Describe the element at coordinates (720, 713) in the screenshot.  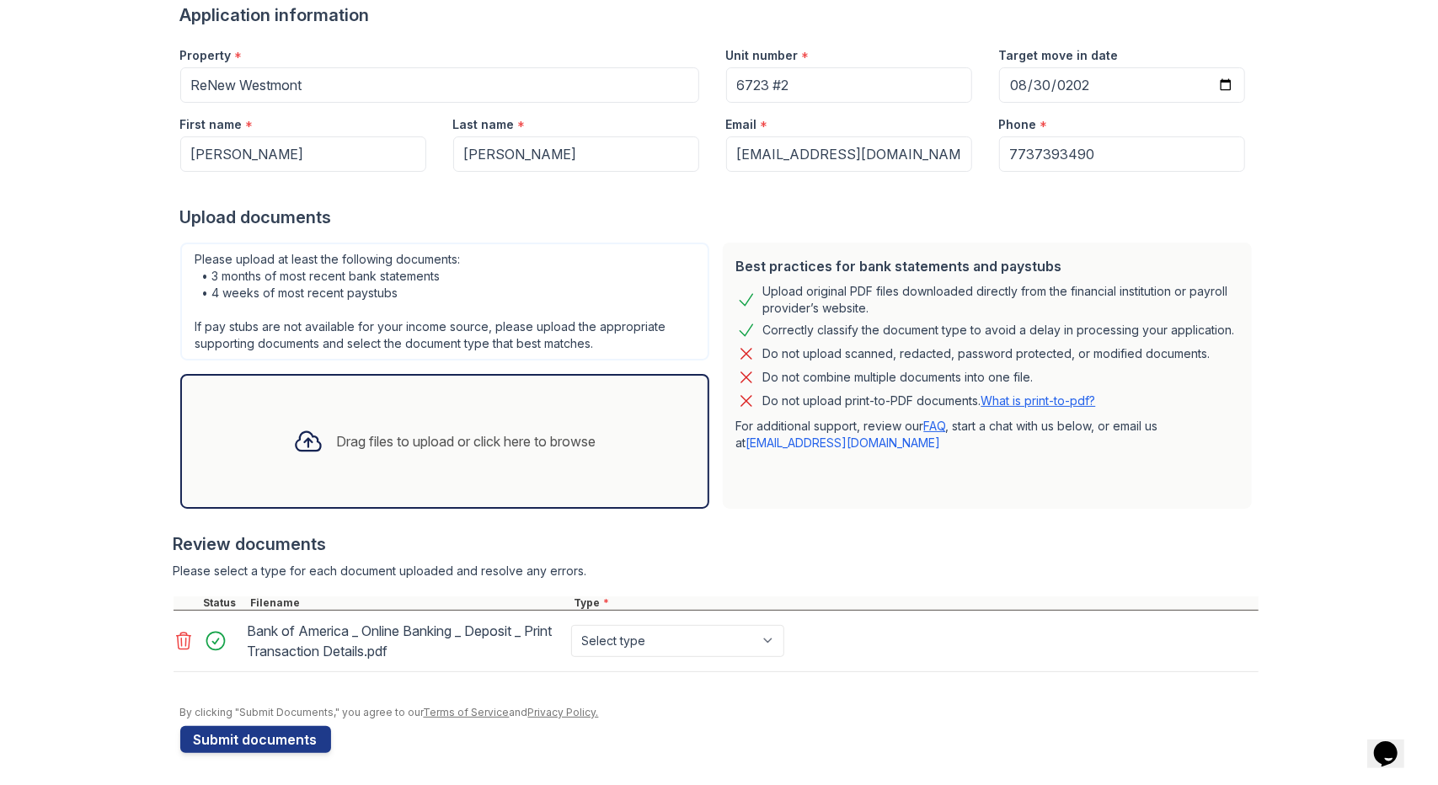
I see `div: By clicking "Submit Documents," you agree to our and` at that location.